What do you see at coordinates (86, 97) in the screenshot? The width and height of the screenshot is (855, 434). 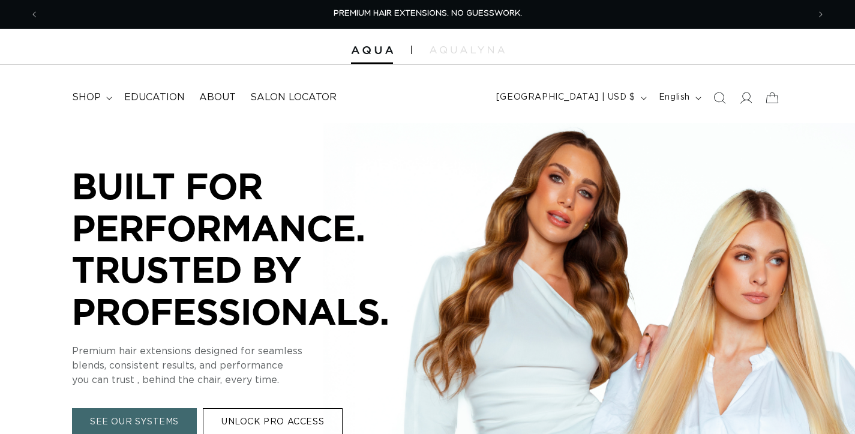 I see `span: shop` at bounding box center [86, 97].